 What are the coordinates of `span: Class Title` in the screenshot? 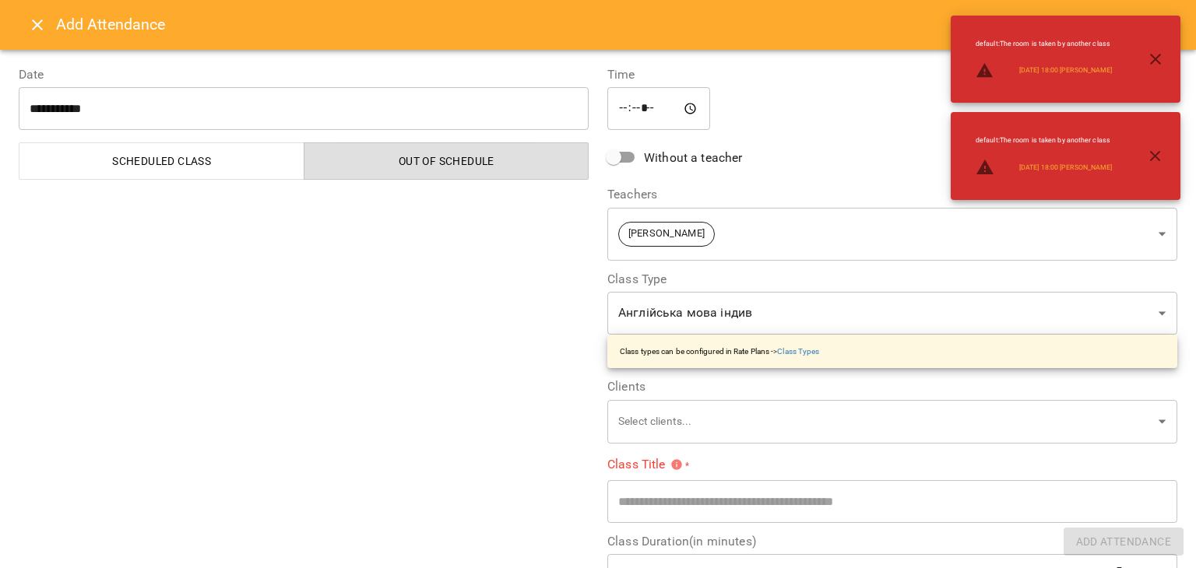 It's located at (645, 465).